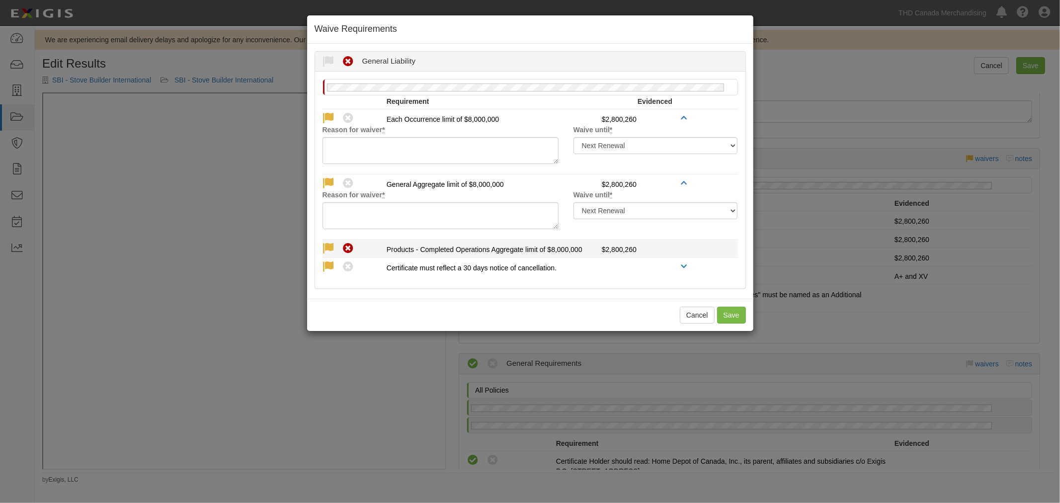  What do you see at coordinates (485, 249) in the screenshot?
I see `span: Products - Completed Operations Aggregate limit of $8,000,000` at bounding box center [485, 249].